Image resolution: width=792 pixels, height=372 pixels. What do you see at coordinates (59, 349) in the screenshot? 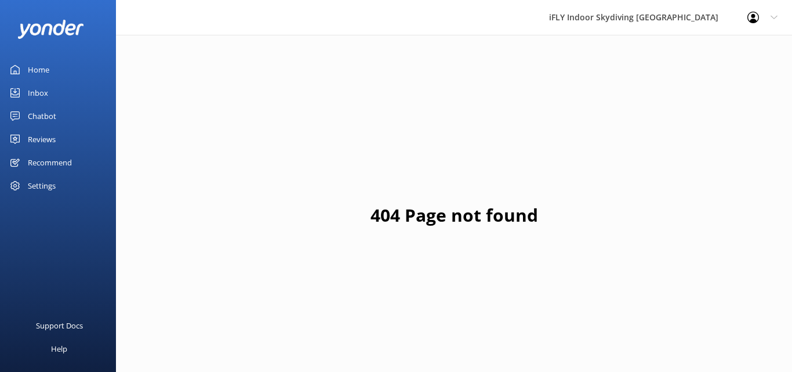
I see `div: Help` at bounding box center [59, 349].